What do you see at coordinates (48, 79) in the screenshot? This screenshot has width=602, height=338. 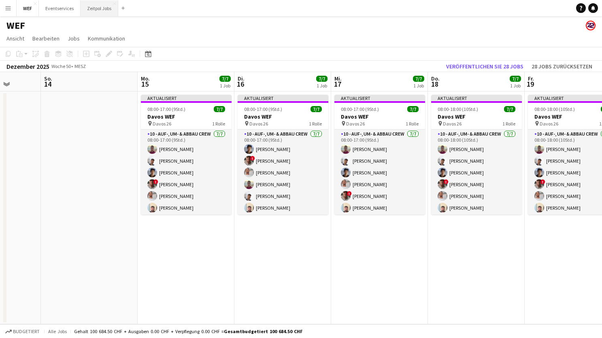 I see `span: So.` at bounding box center [48, 79].